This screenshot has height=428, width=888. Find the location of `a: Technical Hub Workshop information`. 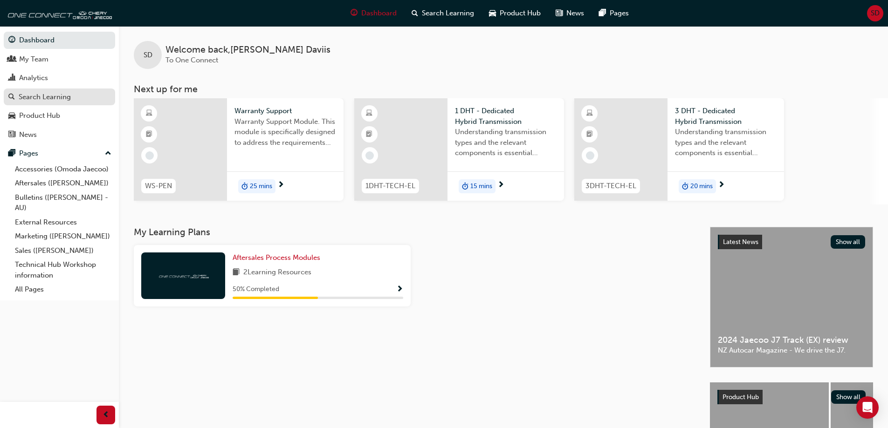

a: Technical Hub Workshop information is located at coordinates (63, 270).